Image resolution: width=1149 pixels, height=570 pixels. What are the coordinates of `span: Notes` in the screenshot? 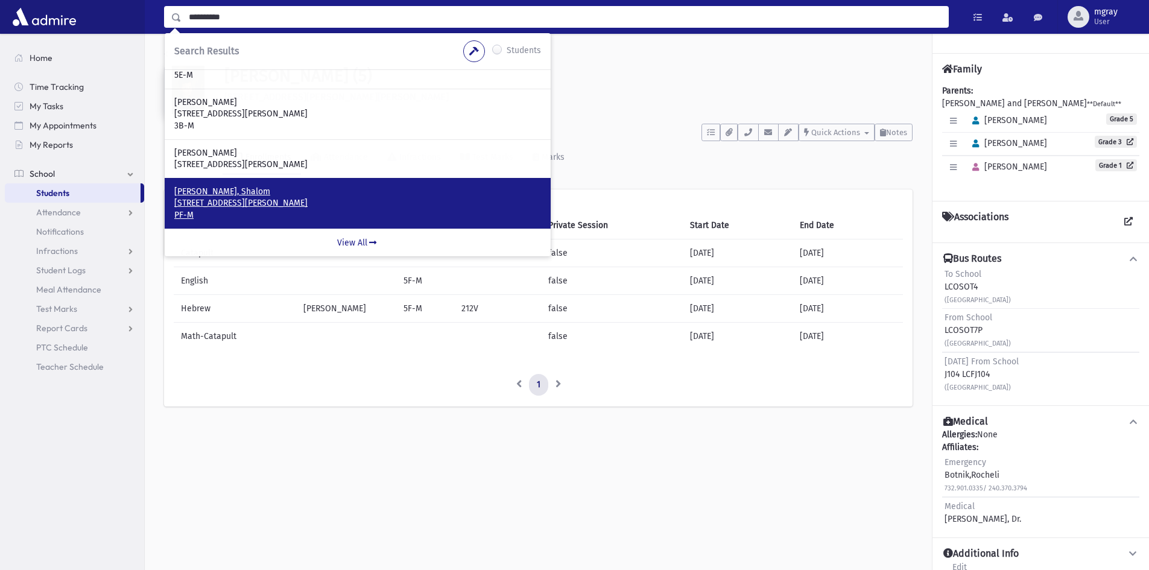 It's located at (896, 132).